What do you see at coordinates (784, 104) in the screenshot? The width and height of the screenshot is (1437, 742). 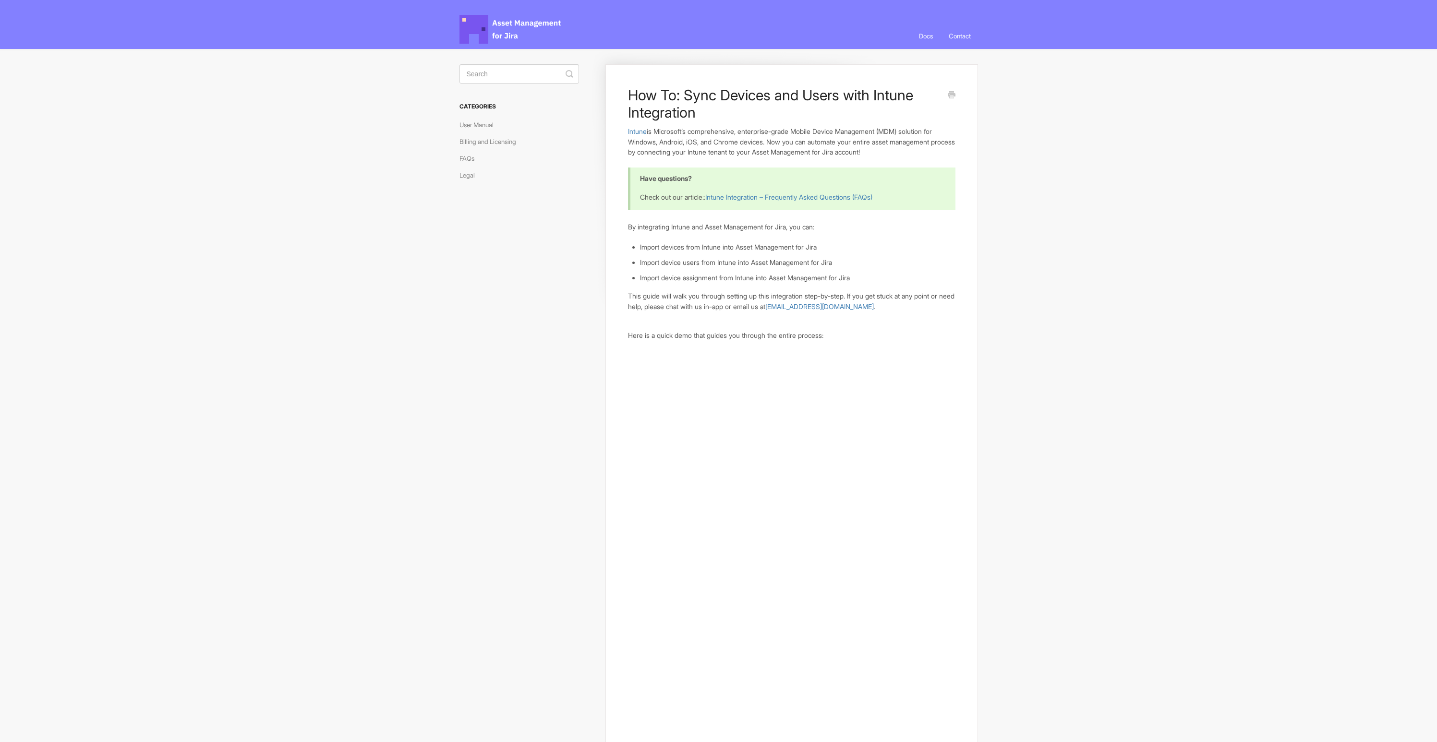 I see `h1: How To: Sync Devices and Users with Intune Integration` at bounding box center [784, 104].